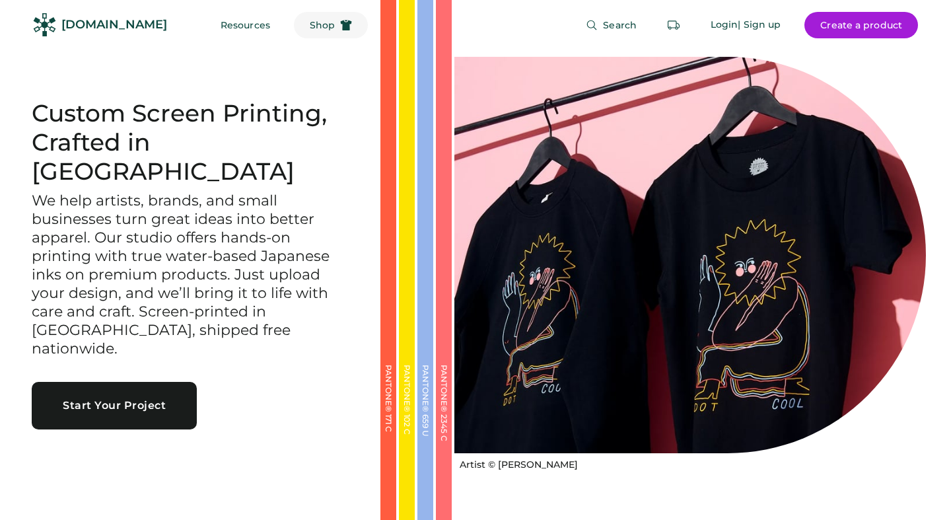  I want to click on button: Retrieve an order, so click(674, 25).